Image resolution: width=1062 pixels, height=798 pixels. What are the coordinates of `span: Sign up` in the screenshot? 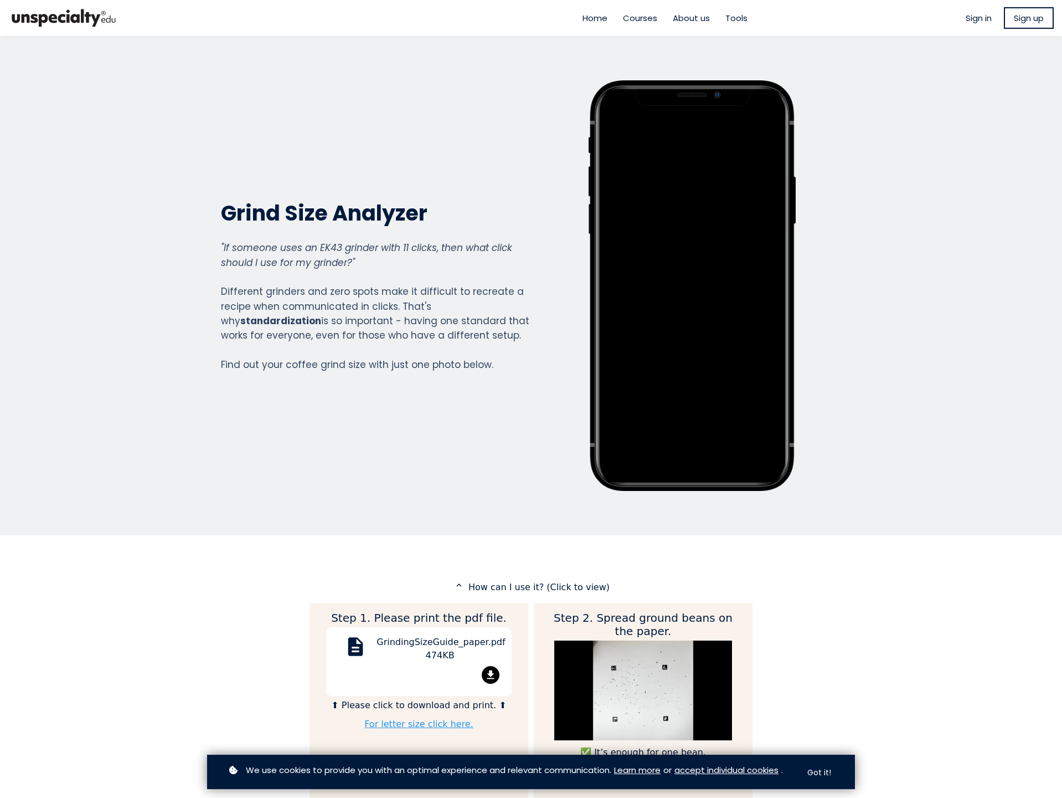 It's located at (1029, 18).